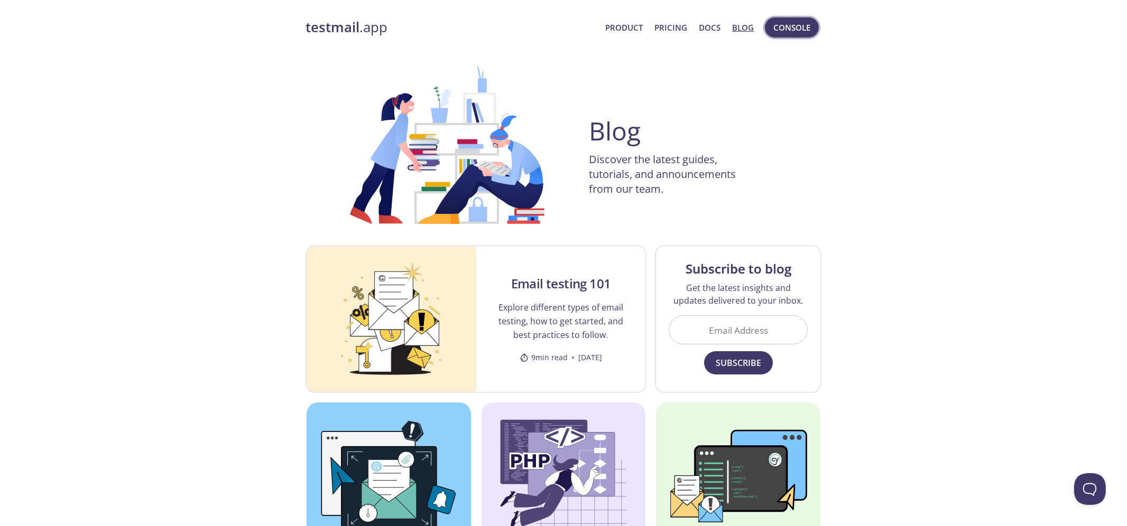 Image resolution: width=1127 pixels, height=526 pixels. I want to click on strong: testmail, so click(332, 27).